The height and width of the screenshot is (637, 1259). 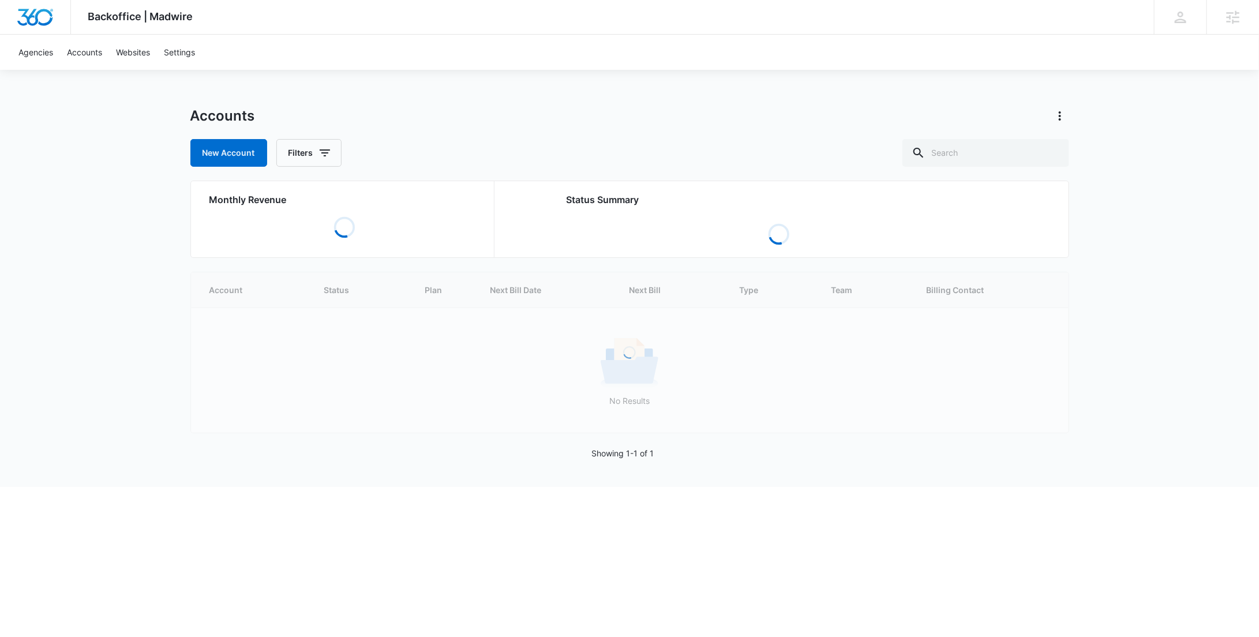 What do you see at coordinates (141, 16) in the screenshot?
I see `span: Backoffice | Madwire` at bounding box center [141, 16].